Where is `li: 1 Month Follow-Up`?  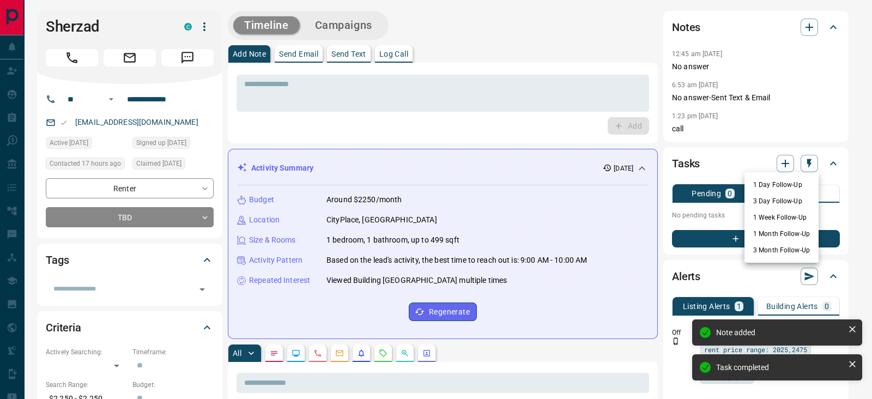 li: 1 Month Follow-Up is located at coordinates (782, 234).